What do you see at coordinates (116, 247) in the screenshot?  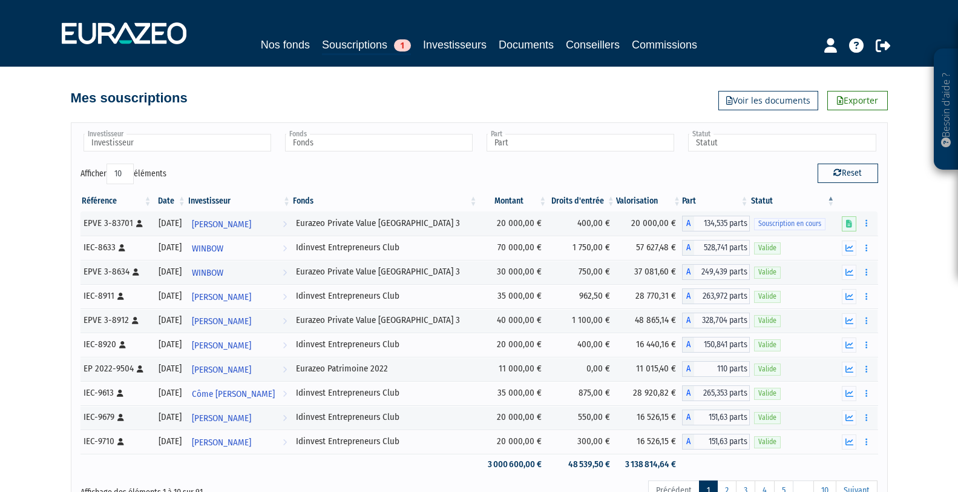 I see `div: IEC-8633` at bounding box center [116, 247].